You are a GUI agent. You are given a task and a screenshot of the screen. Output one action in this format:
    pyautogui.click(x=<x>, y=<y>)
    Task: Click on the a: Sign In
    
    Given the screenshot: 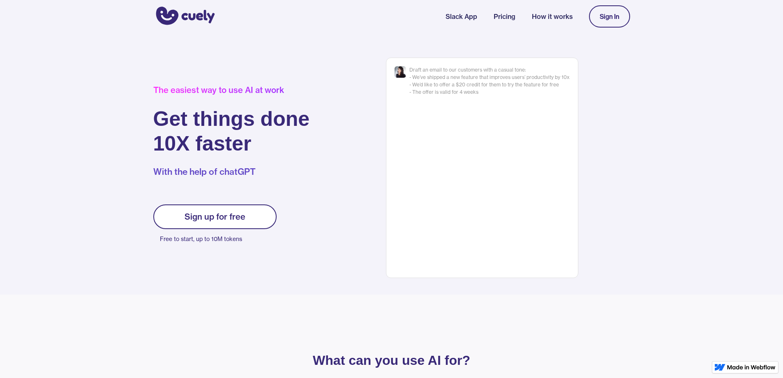 What is the action you would take?
    pyautogui.click(x=609, y=16)
    